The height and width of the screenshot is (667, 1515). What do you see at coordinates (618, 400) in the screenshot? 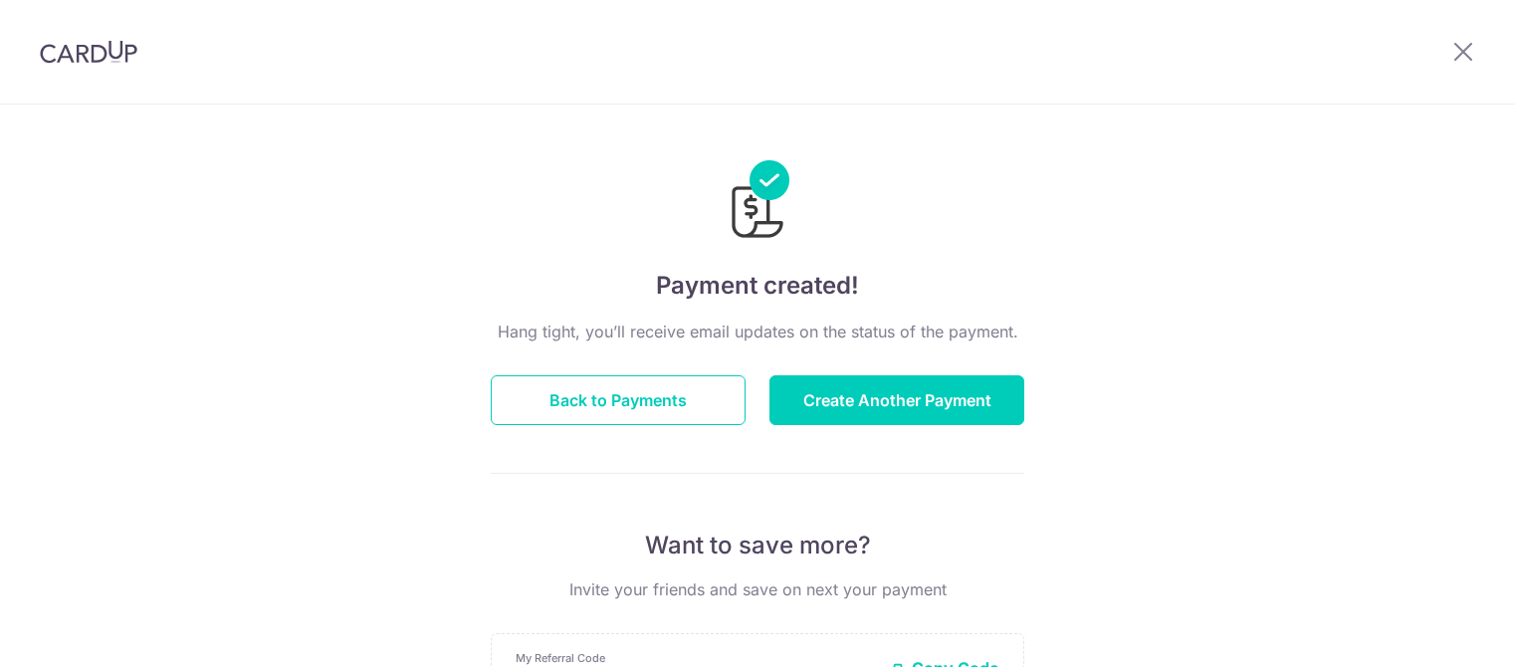
I see `button: Back to Payments` at bounding box center [618, 400].